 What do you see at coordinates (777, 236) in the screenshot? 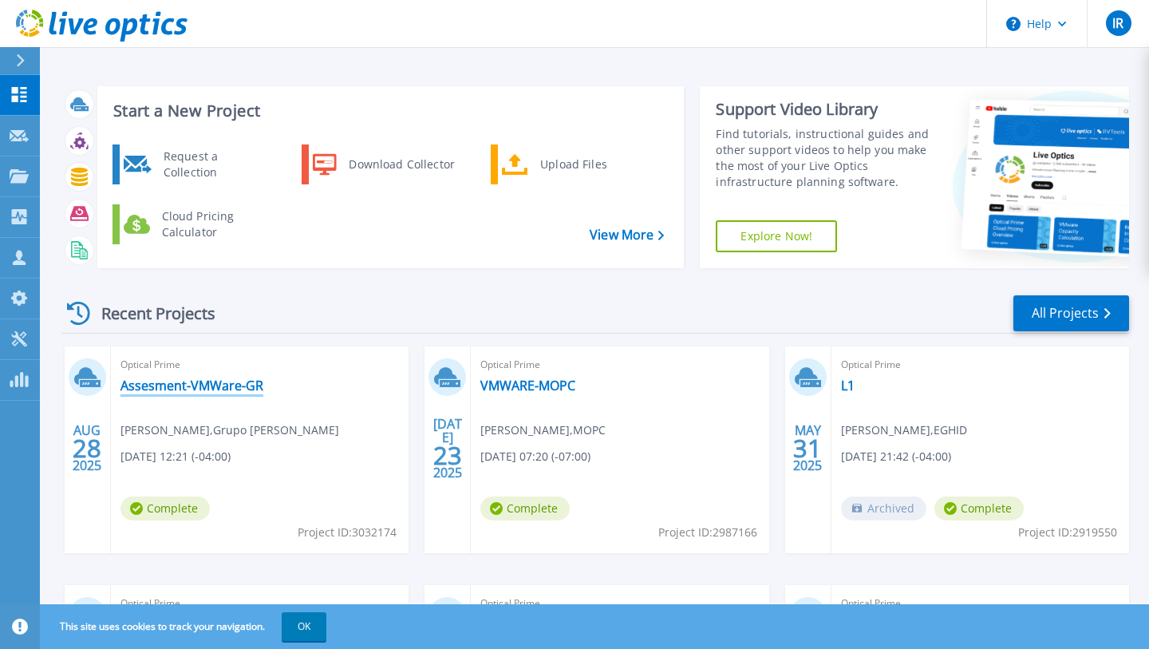
I see `a: Explore Now!` at bounding box center [777, 236].